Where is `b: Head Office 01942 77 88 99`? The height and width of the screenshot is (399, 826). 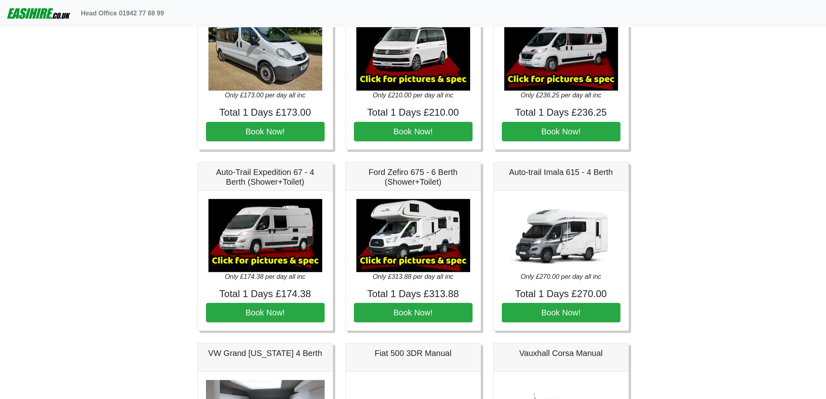
b: Head Office 01942 77 88 99 is located at coordinates (122, 13).